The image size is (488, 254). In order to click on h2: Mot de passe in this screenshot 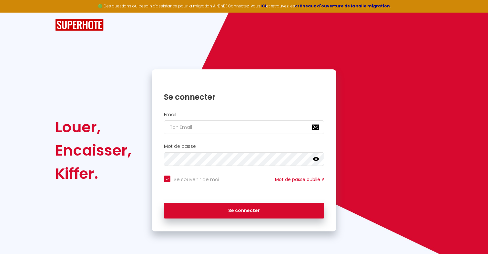, I will do `click(244, 146)`.